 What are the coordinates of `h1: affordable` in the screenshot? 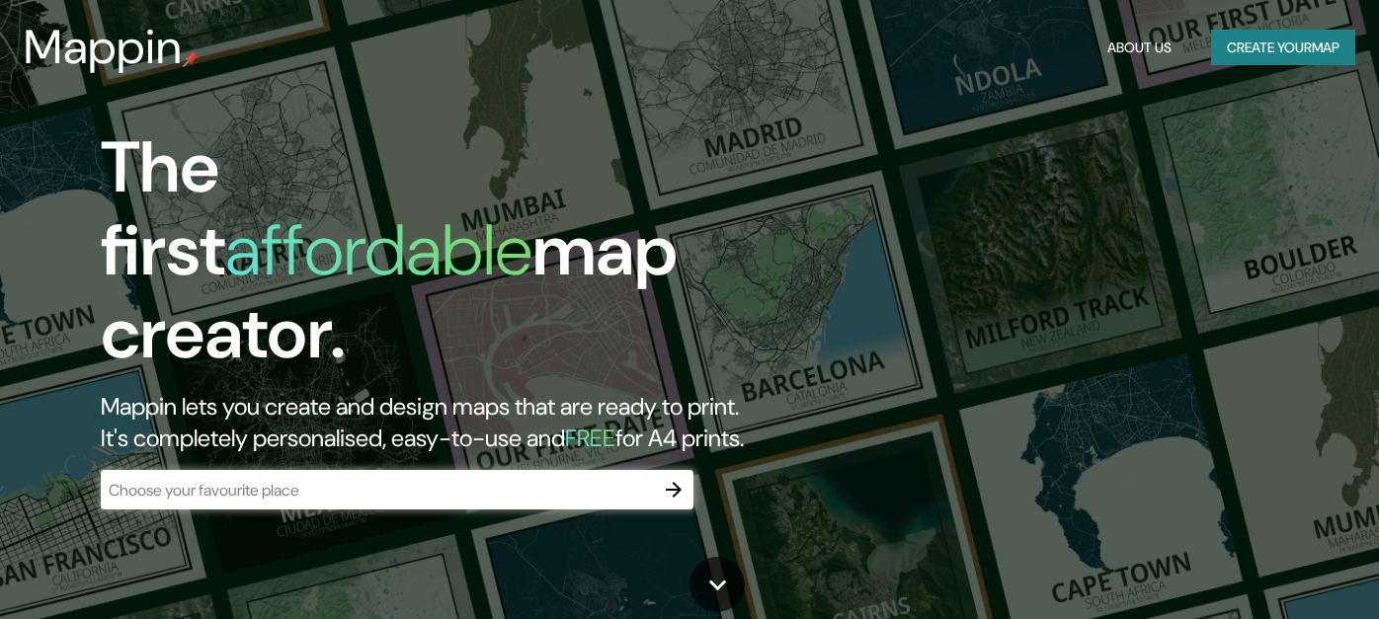 It's located at (378, 250).